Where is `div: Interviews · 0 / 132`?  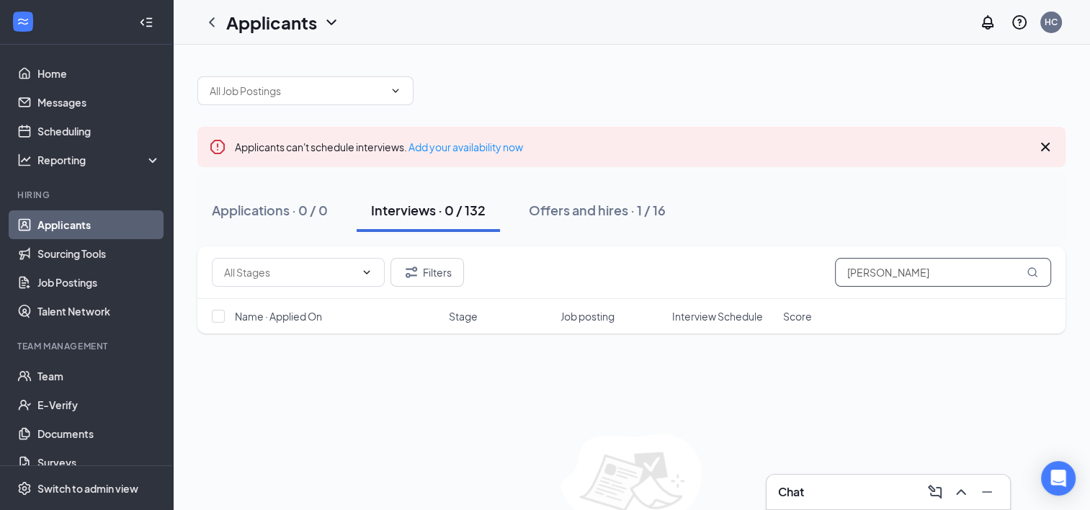
div: Interviews · 0 / 132 is located at coordinates (428, 210).